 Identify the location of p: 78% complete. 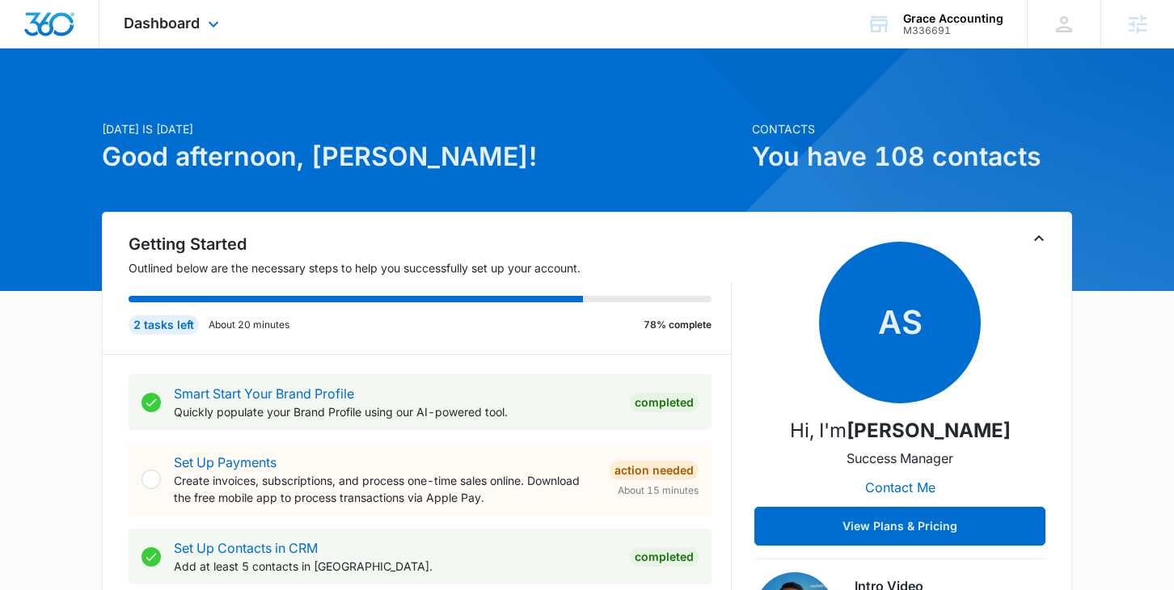
(677, 325).